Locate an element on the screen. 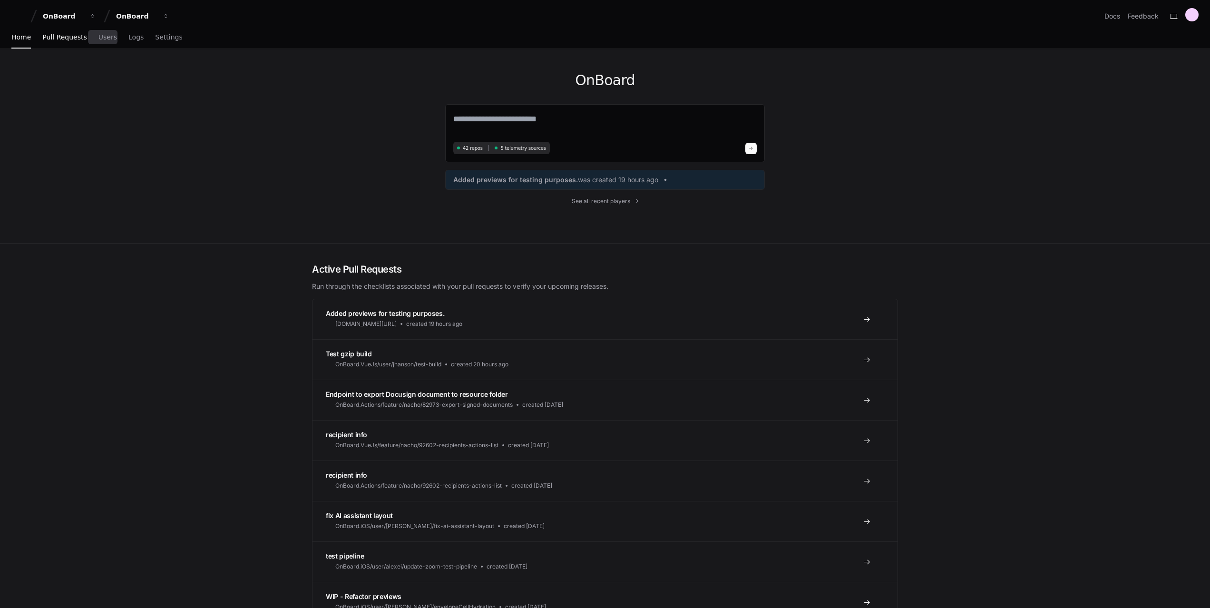 This screenshot has width=1210, height=608. a: Test gzip buildOnBoard.VueJs/user/jhanson/test-buildcreated 20 hours ago is located at coordinates (605, 359).